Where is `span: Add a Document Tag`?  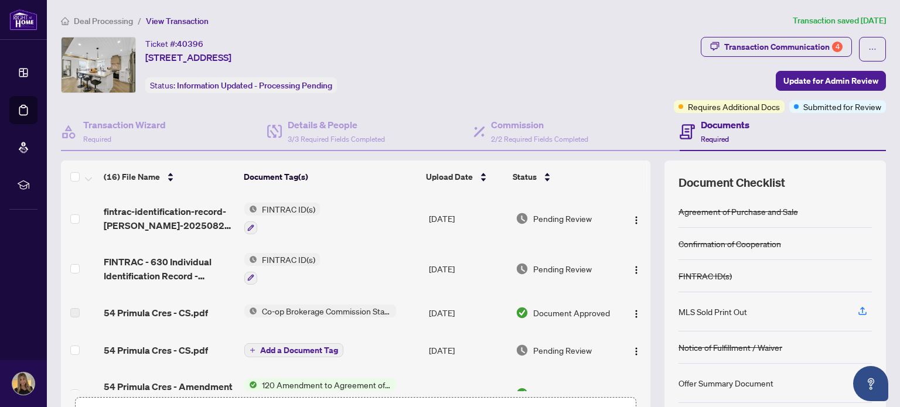 span: Add a Document Tag is located at coordinates (299, 350).